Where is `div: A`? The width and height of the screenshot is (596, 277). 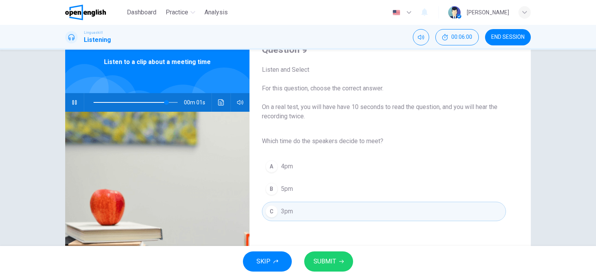 div: A is located at coordinates (272, 167).